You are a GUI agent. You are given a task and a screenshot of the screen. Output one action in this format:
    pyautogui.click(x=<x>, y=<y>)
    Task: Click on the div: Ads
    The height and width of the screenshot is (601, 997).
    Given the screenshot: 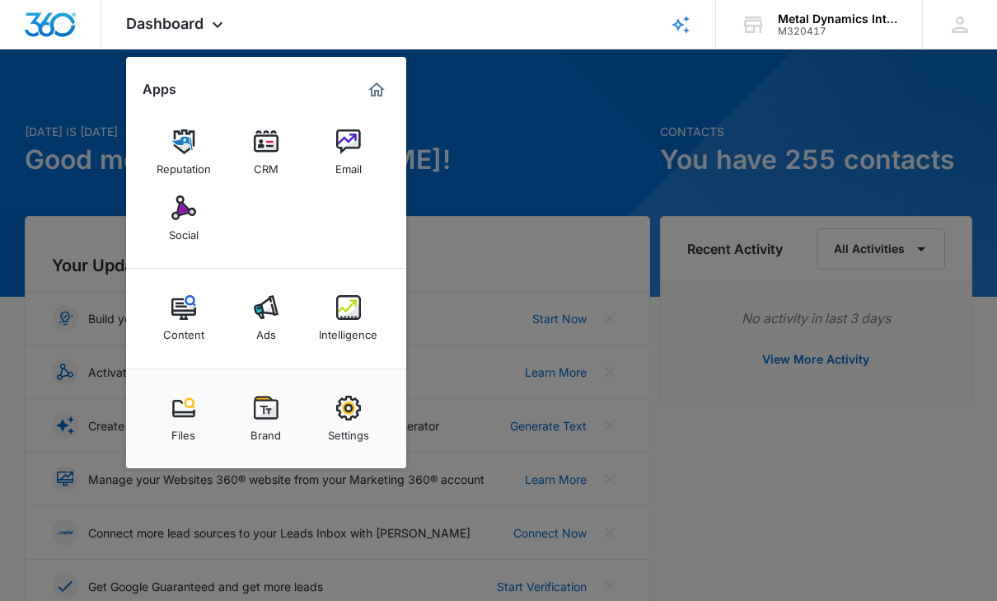 What is the action you would take?
    pyautogui.click(x=266, y=330)
    